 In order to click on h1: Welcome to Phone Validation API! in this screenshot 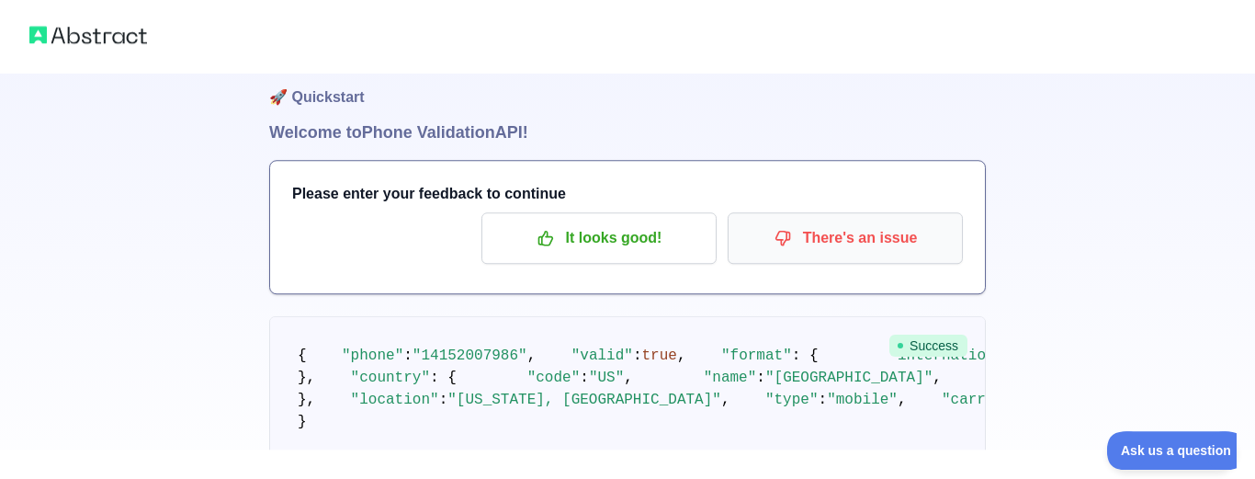, I will do `click(627, 132)`.